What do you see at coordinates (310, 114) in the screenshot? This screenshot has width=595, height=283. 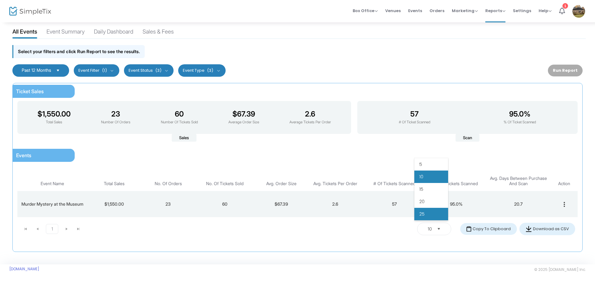 I see `h3: 2.6` at bounding box center [310, 114].